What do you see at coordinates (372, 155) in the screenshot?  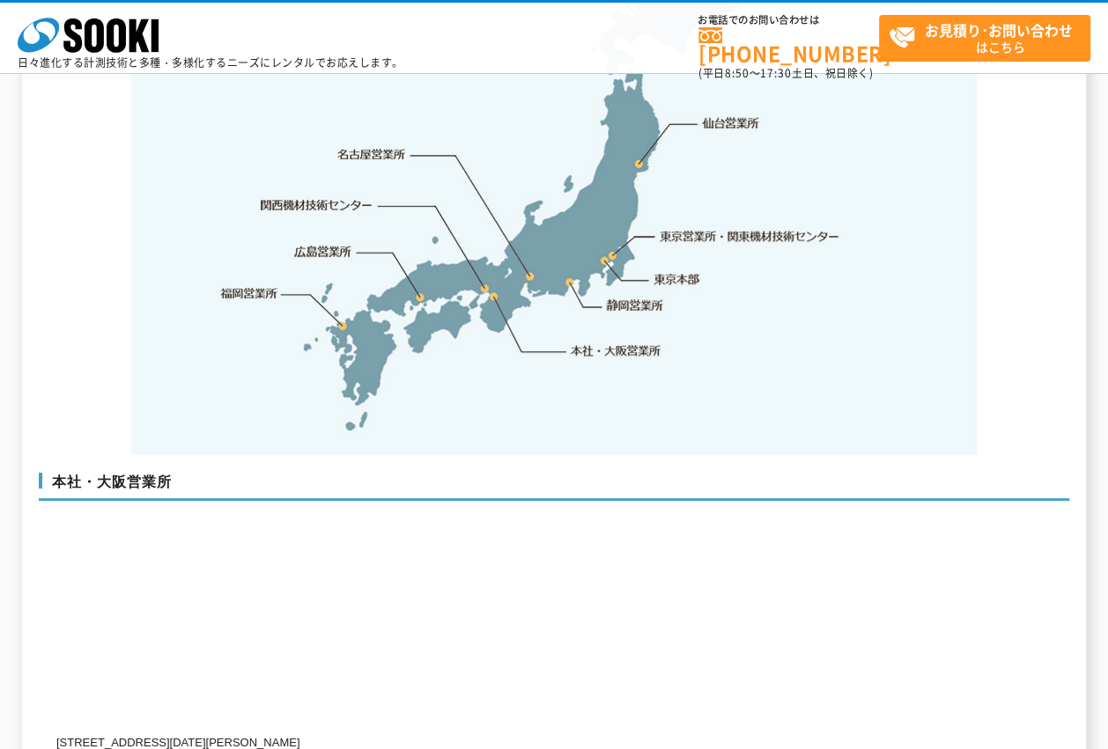 I see `a: 名古屋営業所` at bounding box center [372, 155].